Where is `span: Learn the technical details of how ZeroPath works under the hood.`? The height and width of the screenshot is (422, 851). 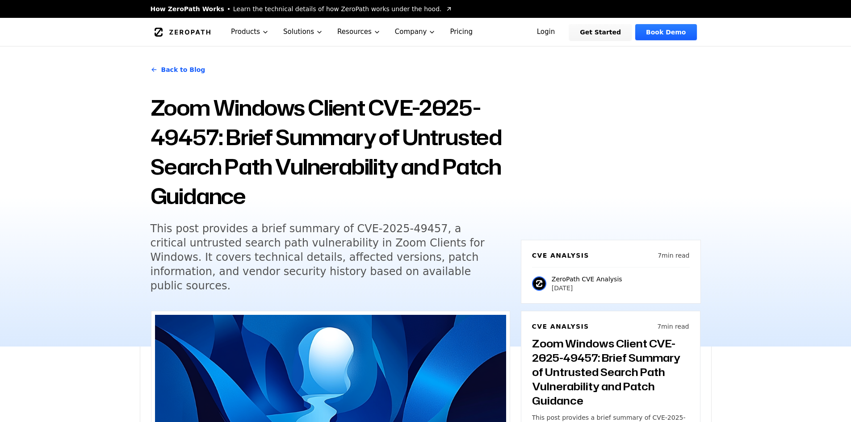
span: Learn the technical details of how ZeroPath works under the hood. is located at coordinates (337, 9).